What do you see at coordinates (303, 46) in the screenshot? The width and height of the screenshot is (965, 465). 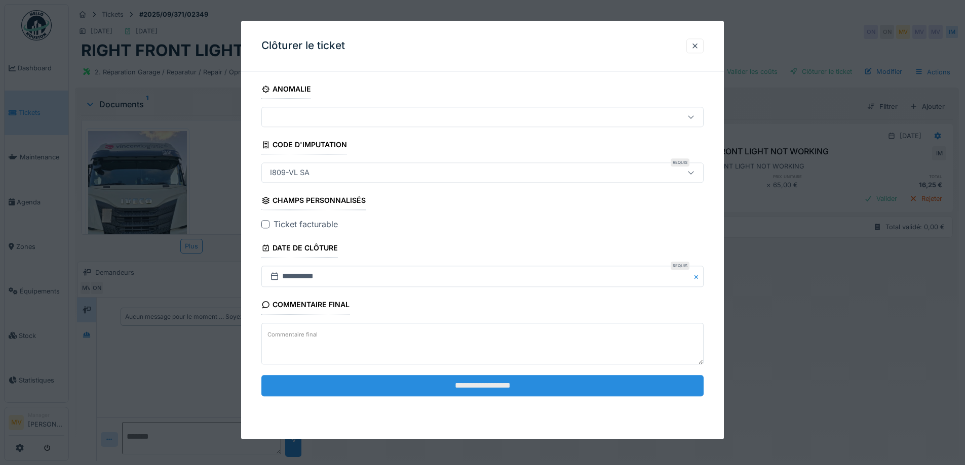 I see `h3: Clôturer le ticket` at bounding box center [303, 46].